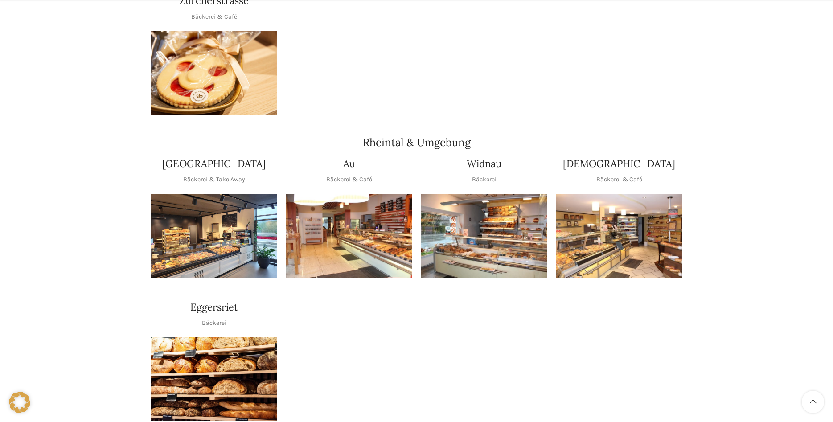  Describe the element at coordinates (214, 379) in the screenshot. I see `img: schwyter-34` at that location.